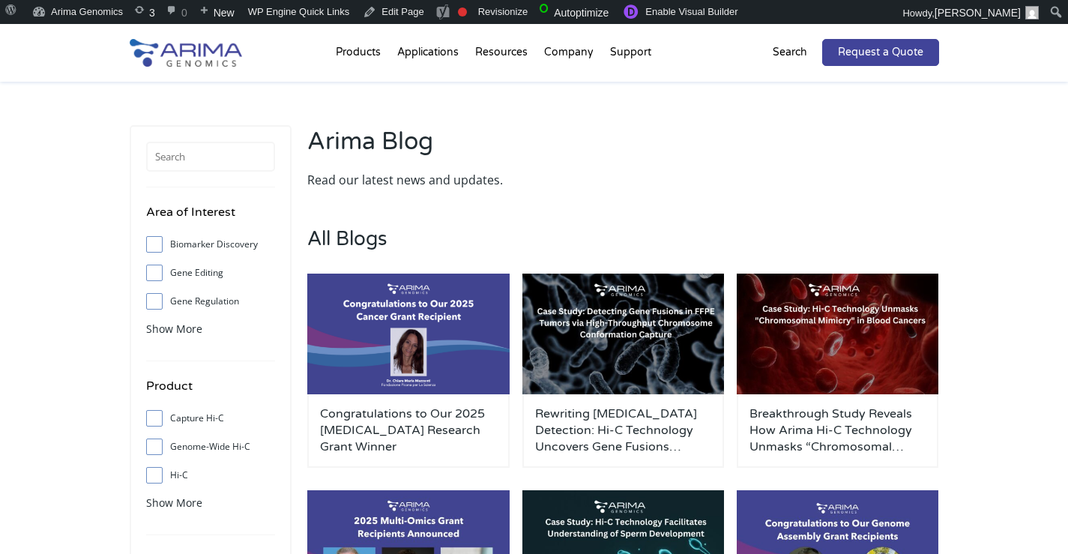 This screenshot has width=1068, height=554. What do you see at coordinates (211, 157) in the screenshot?
I see `input: Search` at bounding box center [211, 157].